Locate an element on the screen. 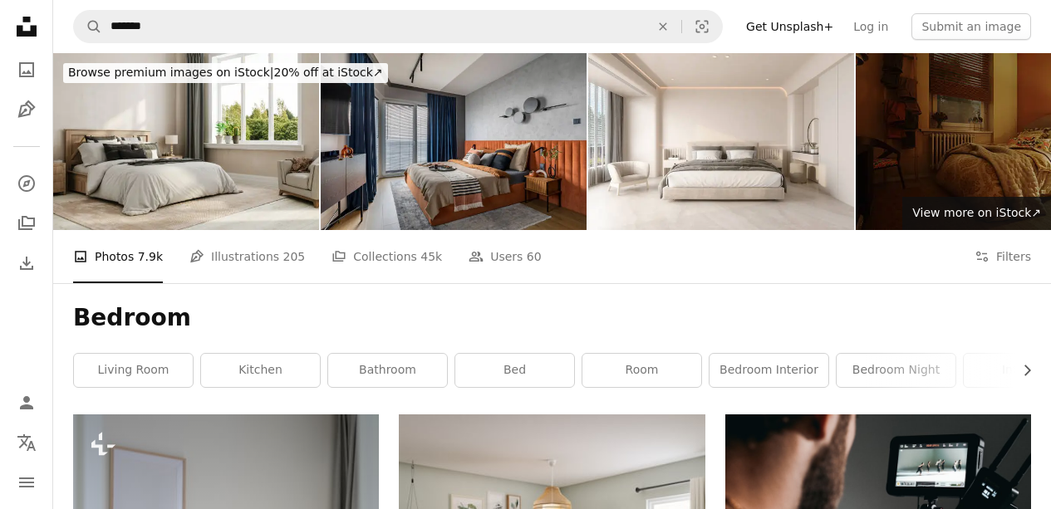 This screenshot has height=509, width=1051. a: Browse premium images on iStock|20% off at iStock↗ is located at coordinates (225, 73).